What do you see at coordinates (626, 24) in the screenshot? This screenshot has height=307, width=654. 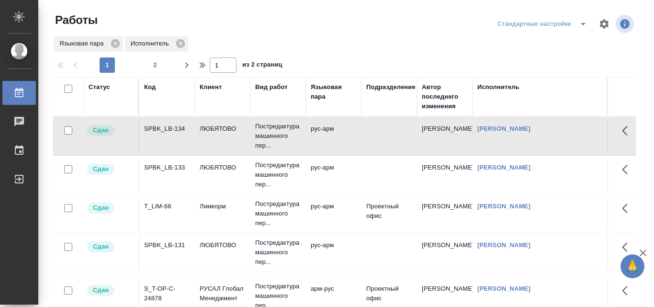 I see `span: Посмотреть информацию` at bounding box center [626, 24].